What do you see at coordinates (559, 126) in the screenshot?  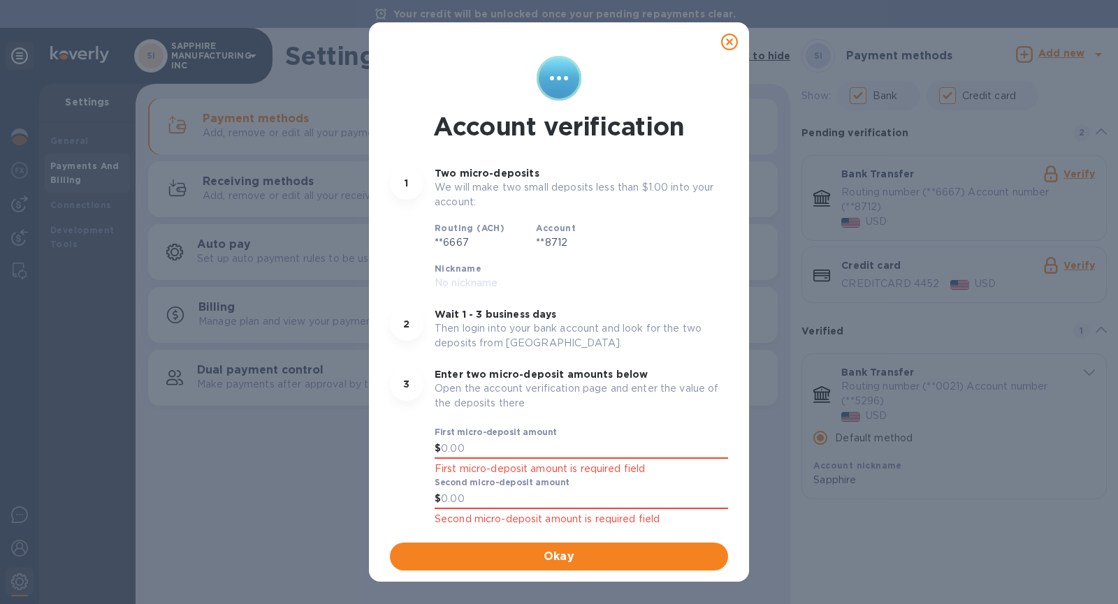 I see `h1: Account verification` at bounding box center [559, 126].